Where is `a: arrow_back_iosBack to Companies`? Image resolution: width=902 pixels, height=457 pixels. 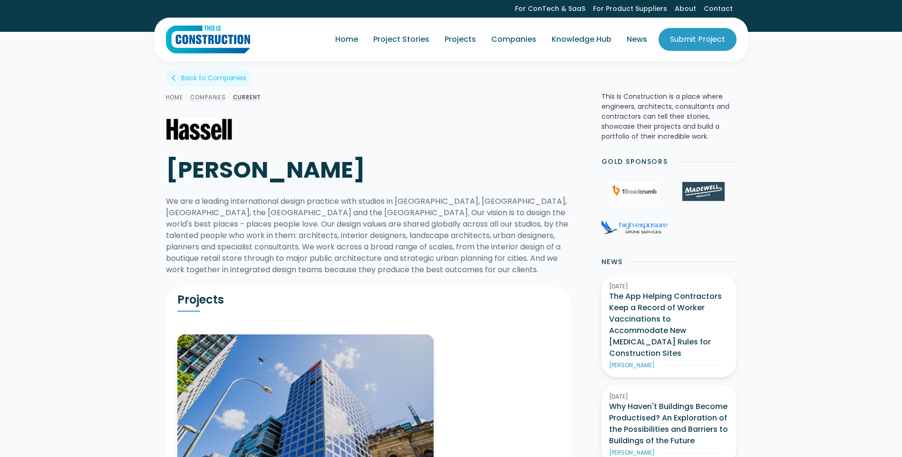 a: arrow_back_iosBack to Companies is located at coordinates (209, 77).